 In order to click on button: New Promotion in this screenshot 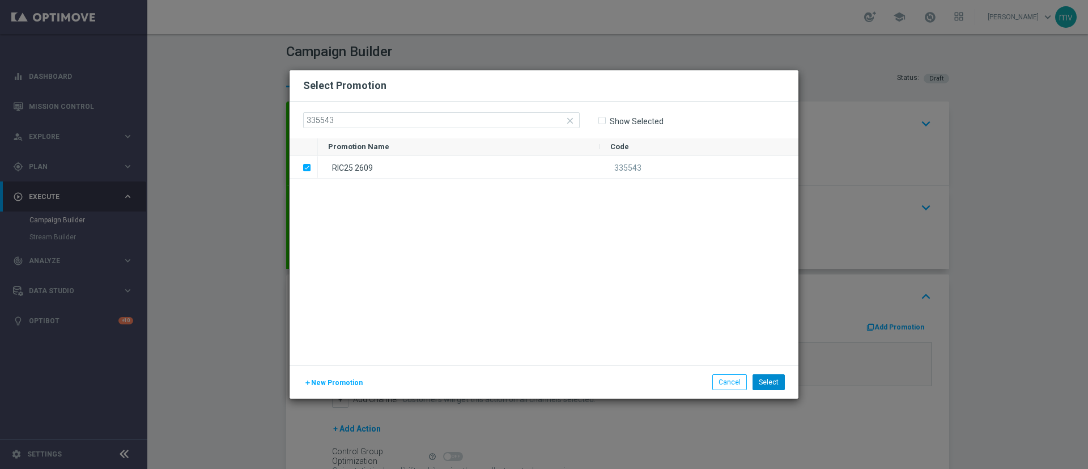, I will do `click(333, 382)`.